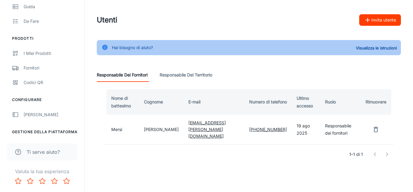 The image size is (413, 192). What do you see at coordinates (304, 129) in the screenshot?
I see `font: 19 ago 2025` at bounding box center [304, 129].